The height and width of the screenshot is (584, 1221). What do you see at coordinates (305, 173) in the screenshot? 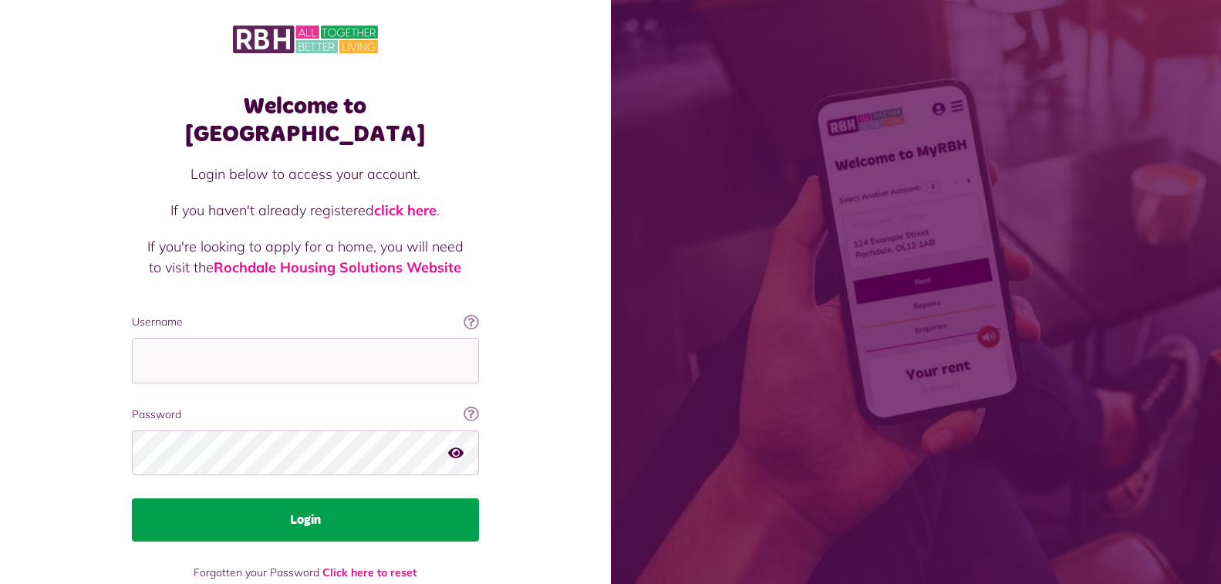
I see `p: Login below to access your account.` at bounding box center [305, 173].